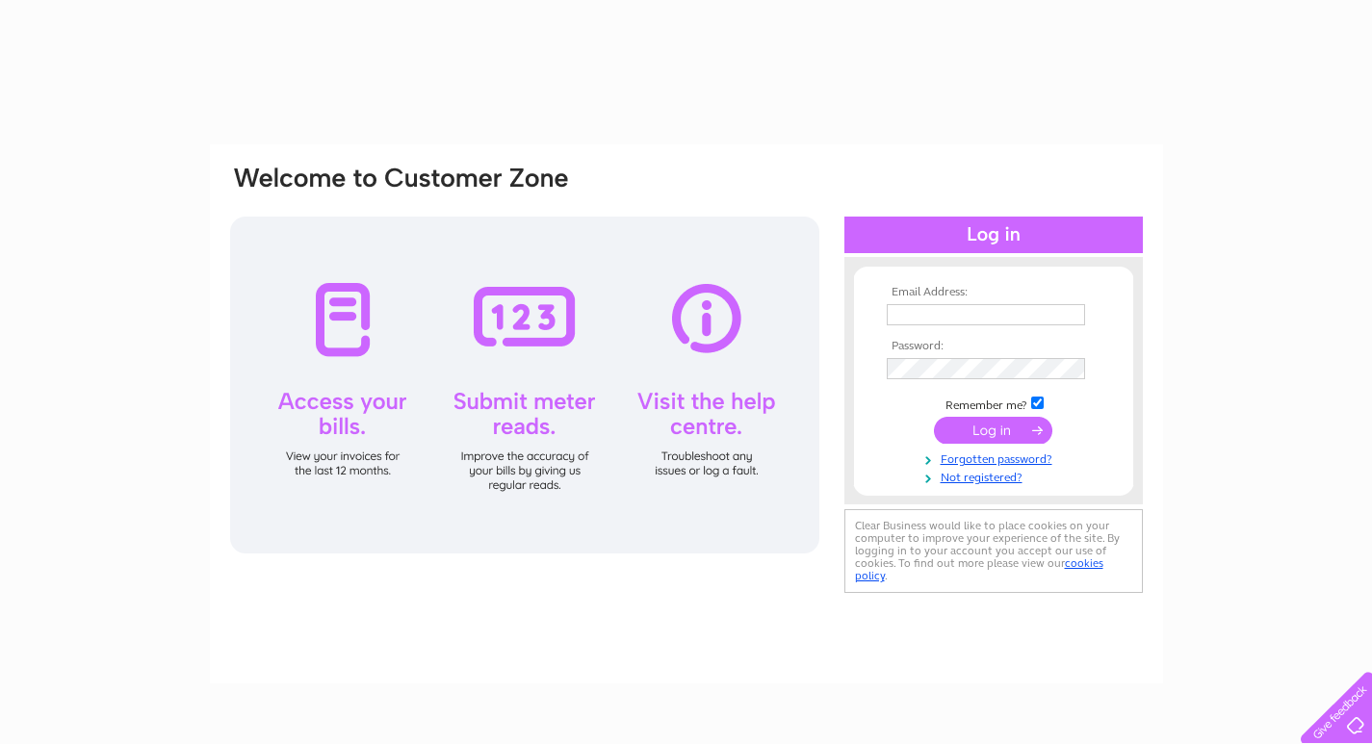 Image resolution: width=1372 pixels, height=744 pixels. What do you see at coordinates (979, 569) in the screenshot?
I see `a: cookies policy` at bounding box center [979, 569].